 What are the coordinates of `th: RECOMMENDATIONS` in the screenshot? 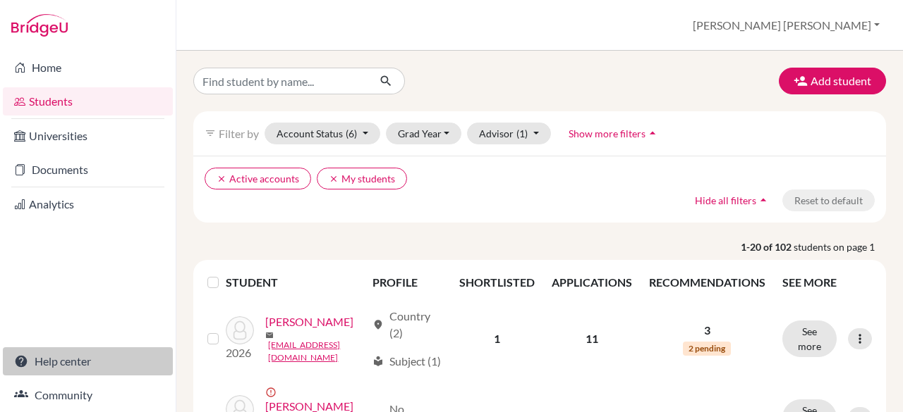 It's located at (706, 283).